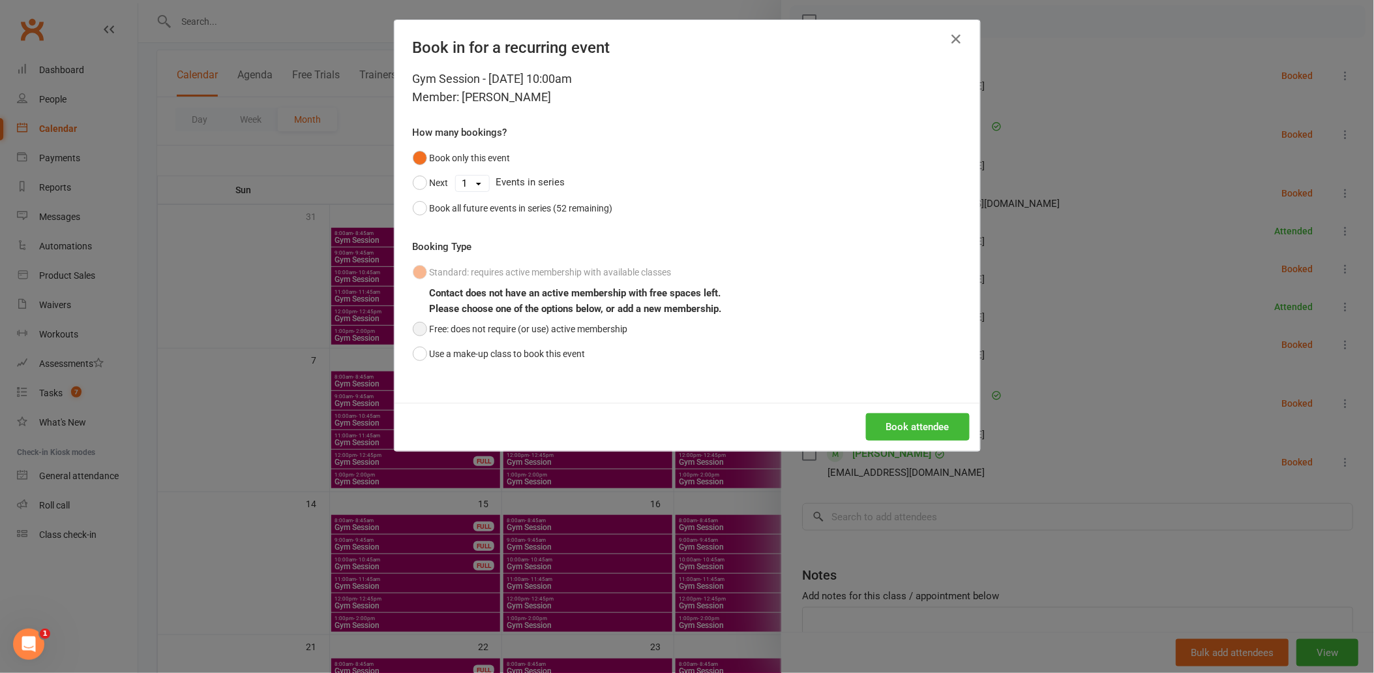 The image size is (1374, 673). I want to click on button: Book only this event, so click(462, 158).